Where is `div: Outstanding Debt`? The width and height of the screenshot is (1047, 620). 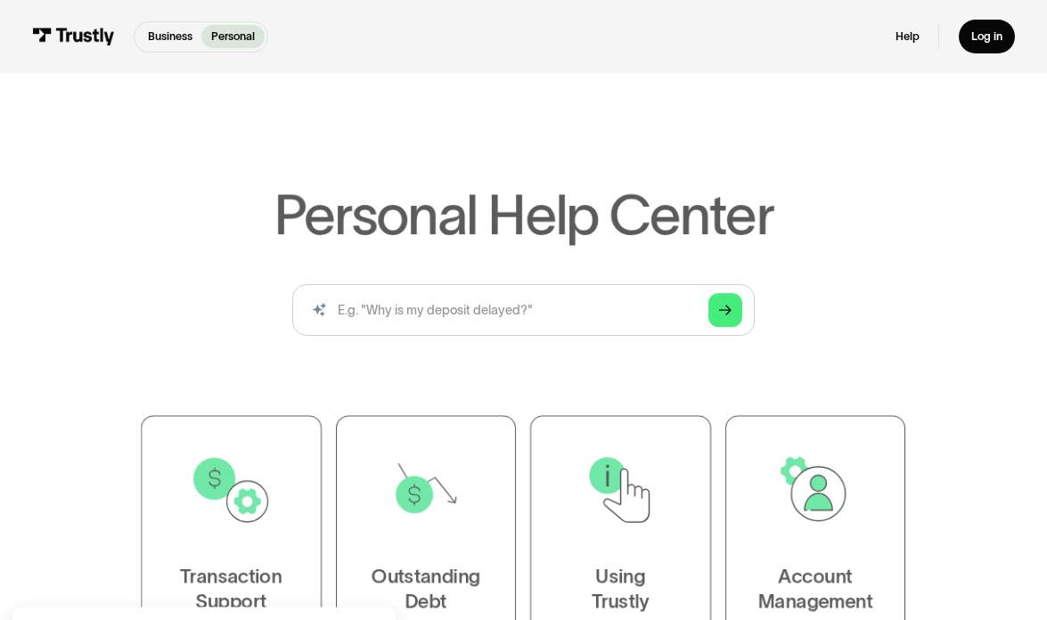 div: Outstanding Debt is located at coordinates (426, 587).